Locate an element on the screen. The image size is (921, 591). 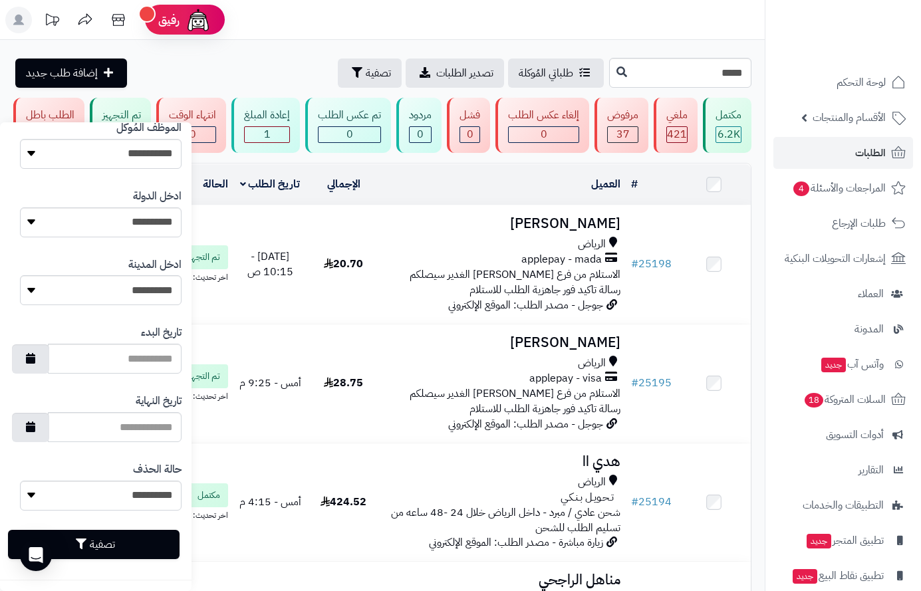
a: انتهاء الوقت 0 is located at coordinates (191, 125).